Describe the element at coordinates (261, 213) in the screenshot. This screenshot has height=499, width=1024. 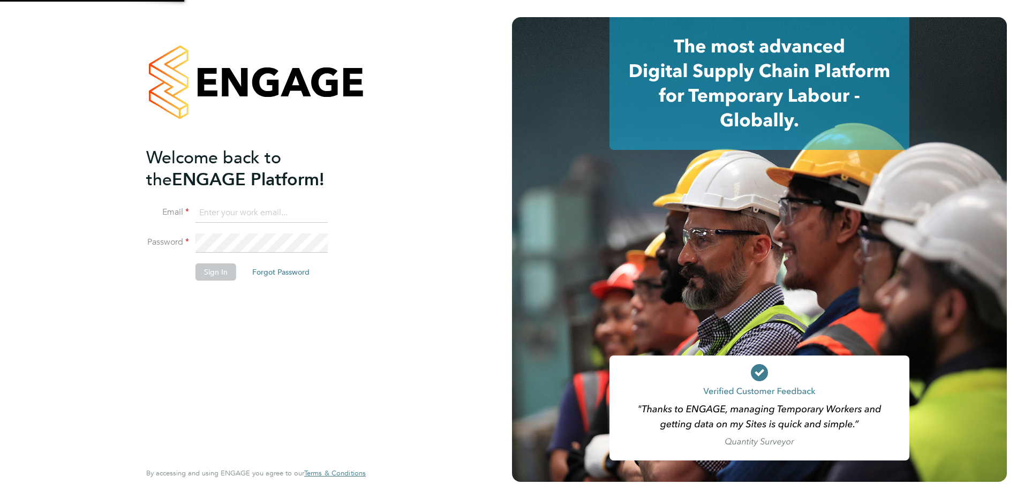
I see `input: Enter your work email...` at that location.